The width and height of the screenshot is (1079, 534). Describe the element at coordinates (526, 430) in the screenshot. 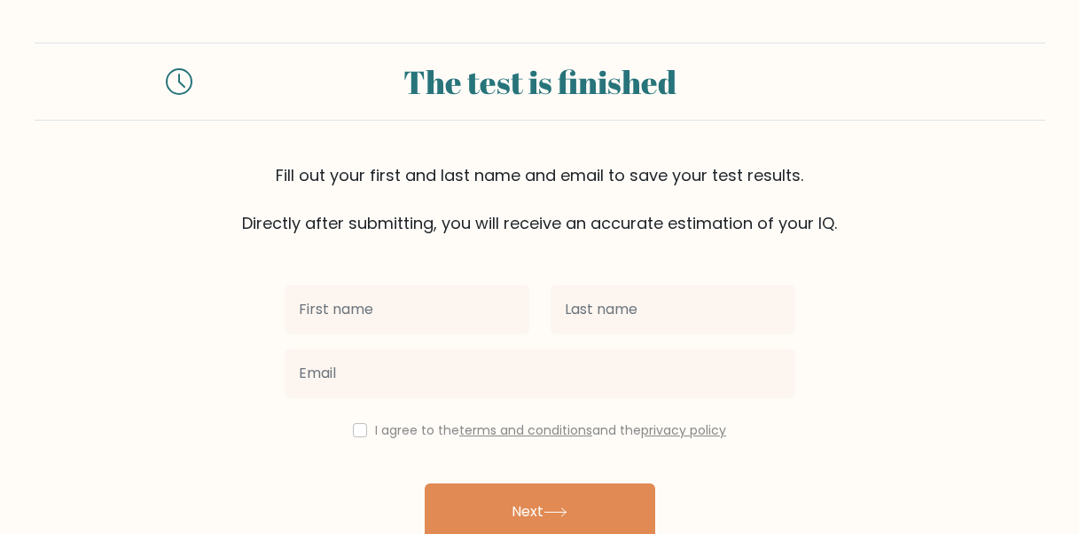

I see `a: terms and conditions` at that location.